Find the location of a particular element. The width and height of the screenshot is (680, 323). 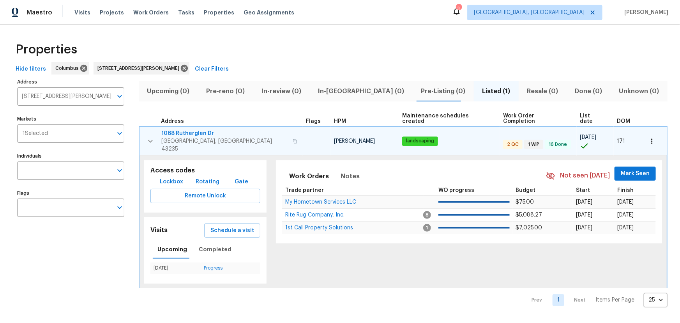

span: 1 Selected is located at coordinates (35, 133).